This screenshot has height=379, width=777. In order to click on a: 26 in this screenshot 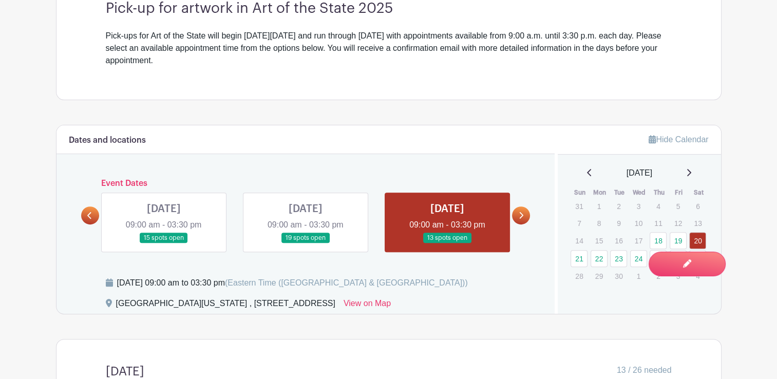, I will do `click(678, 258)`.